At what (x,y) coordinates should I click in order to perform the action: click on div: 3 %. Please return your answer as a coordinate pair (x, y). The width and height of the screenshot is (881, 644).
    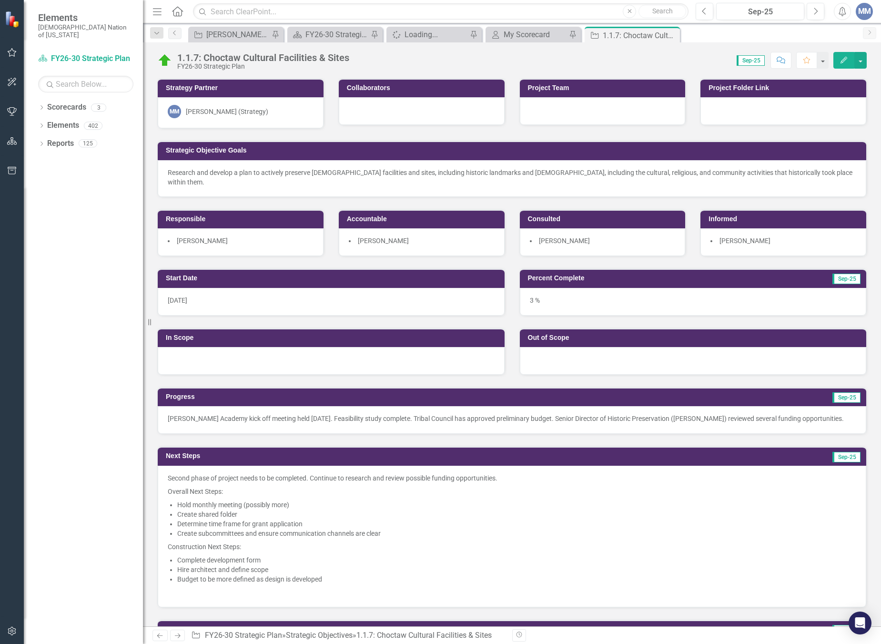
    Looking at the image, I should click on (693, 302).